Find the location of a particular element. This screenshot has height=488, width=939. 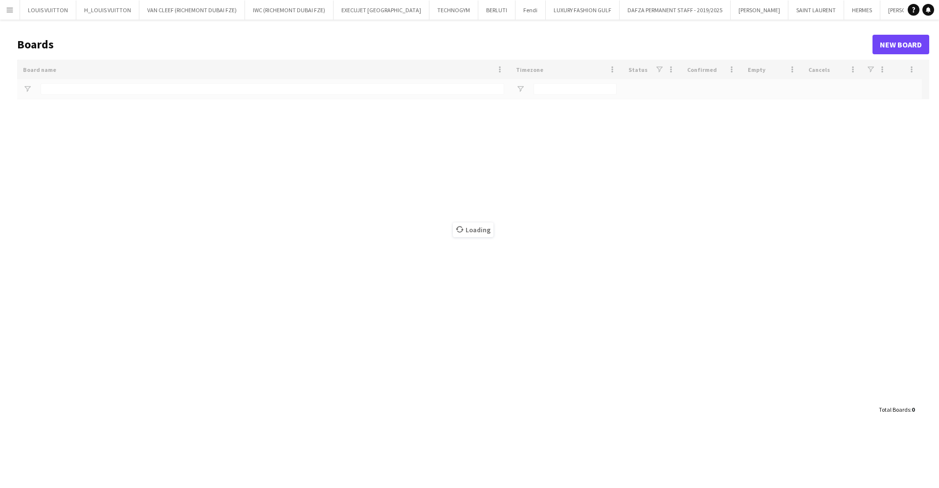

button: TECHNOGYM is located at coordinates (454, 10).